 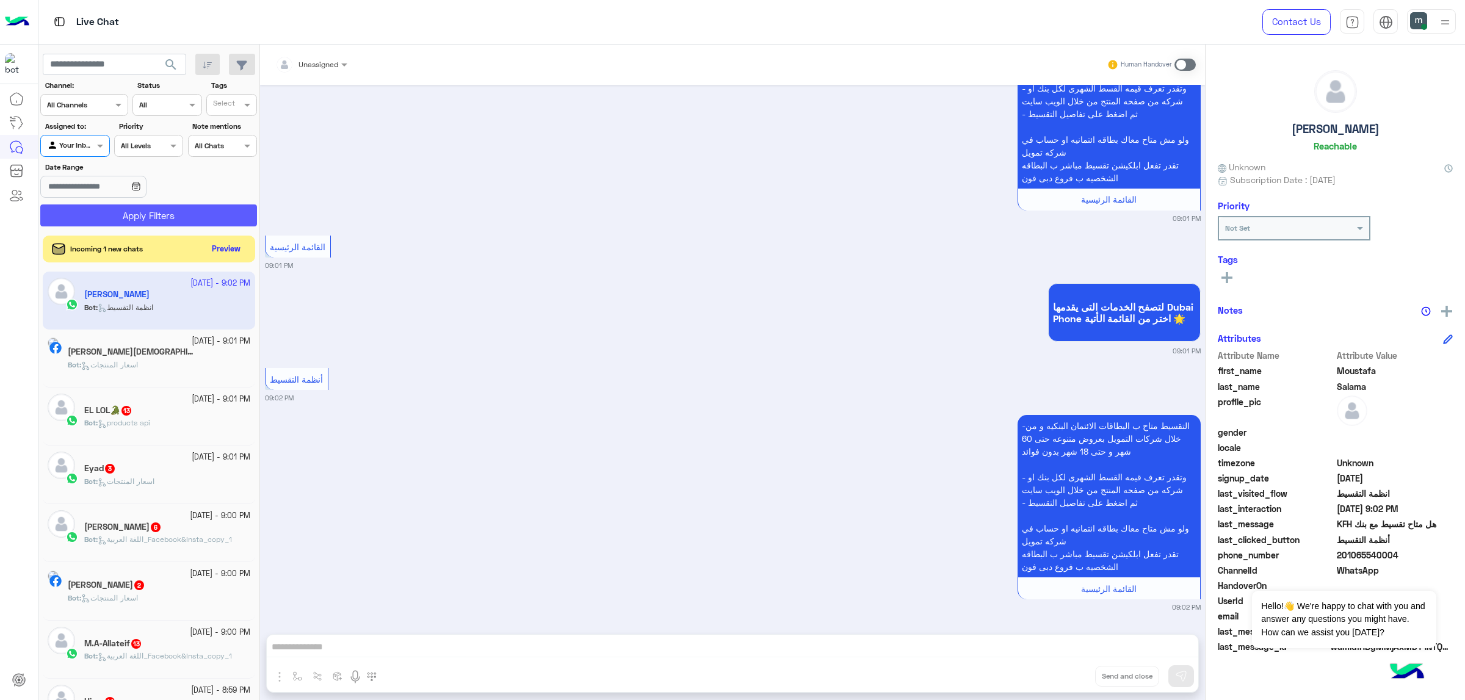 I want to click on span: products api, so click(x=124, y=422).